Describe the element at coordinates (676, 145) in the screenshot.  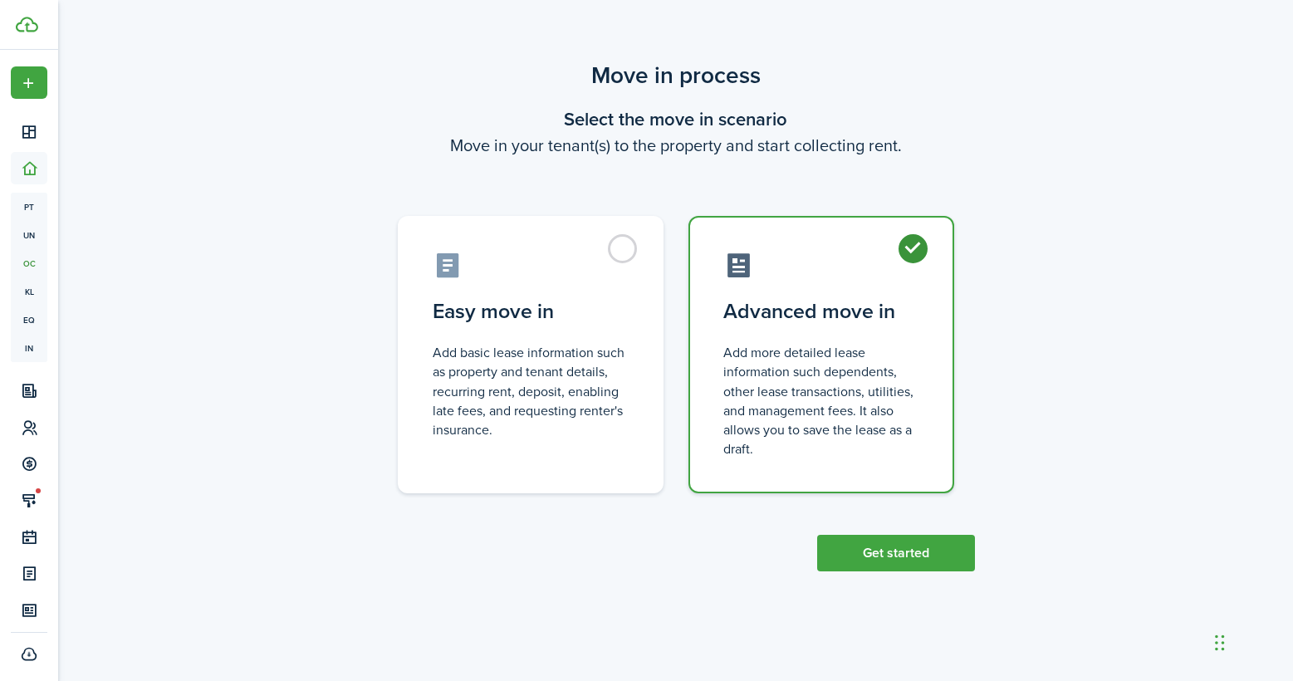
I see `wizard-step-header-description: Move in your tenant(s) to the property and start collecting rent.` at that location.